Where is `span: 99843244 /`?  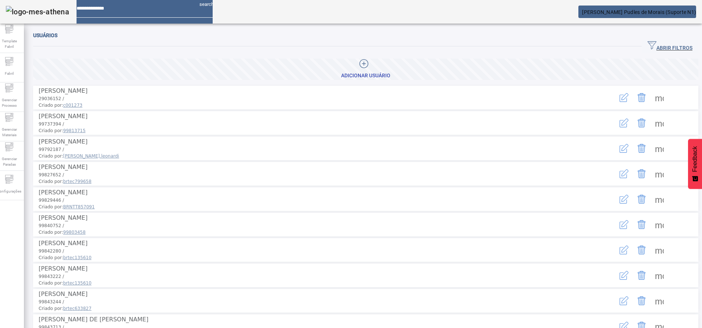
span: 99843244 / is located at coordinates (51, 302).